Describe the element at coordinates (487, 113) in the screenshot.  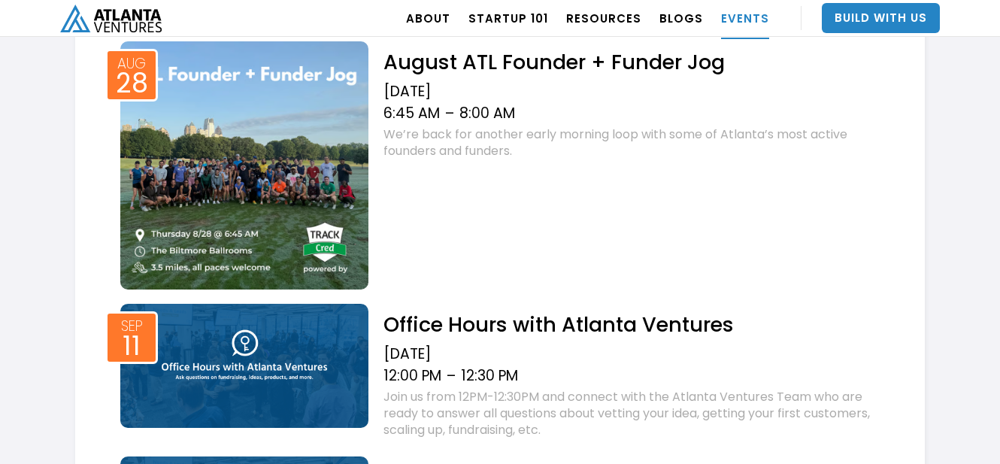
I see `div: 8:00 AM` at that location.